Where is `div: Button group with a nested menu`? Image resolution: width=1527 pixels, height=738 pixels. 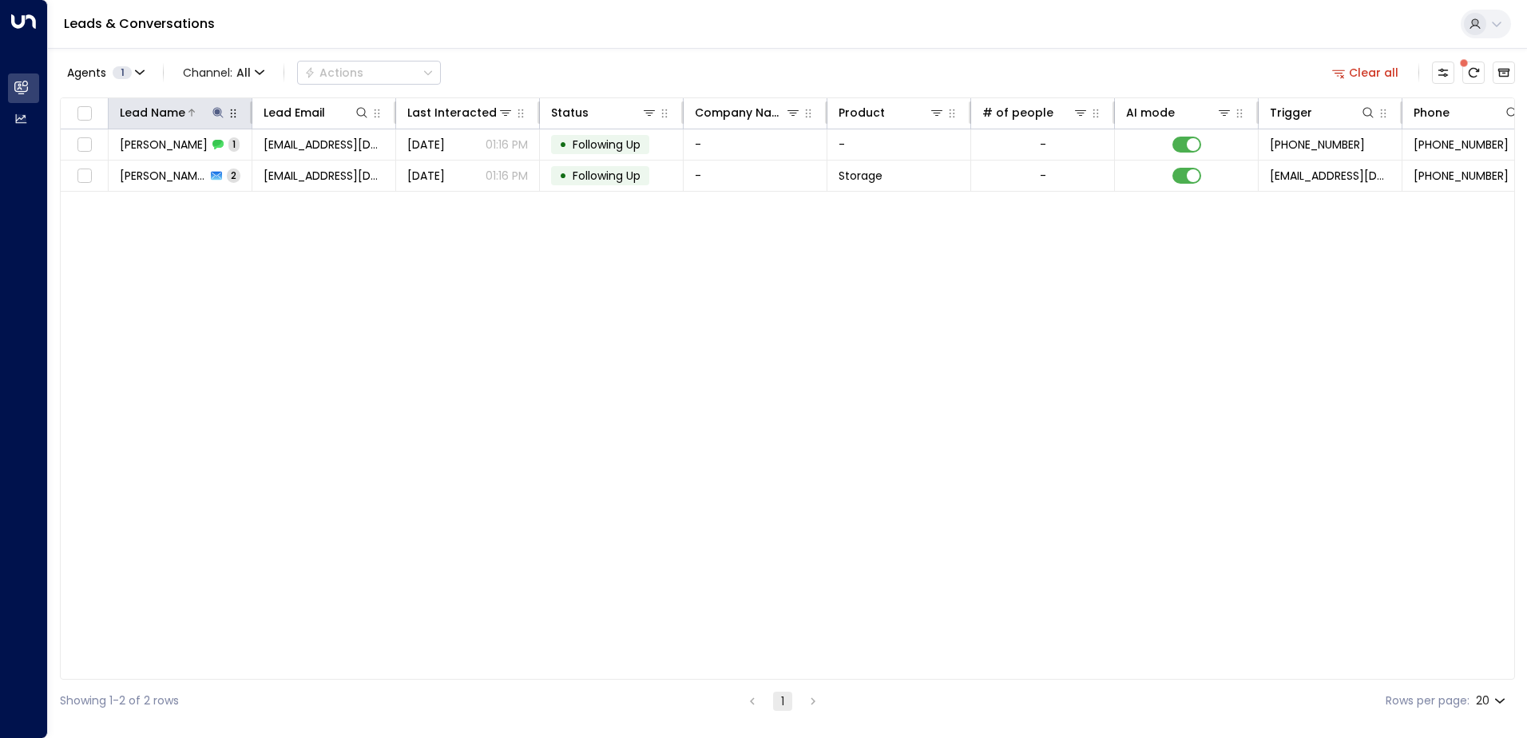
div: Button group with a nested menu is located at coordinates (369, 73).